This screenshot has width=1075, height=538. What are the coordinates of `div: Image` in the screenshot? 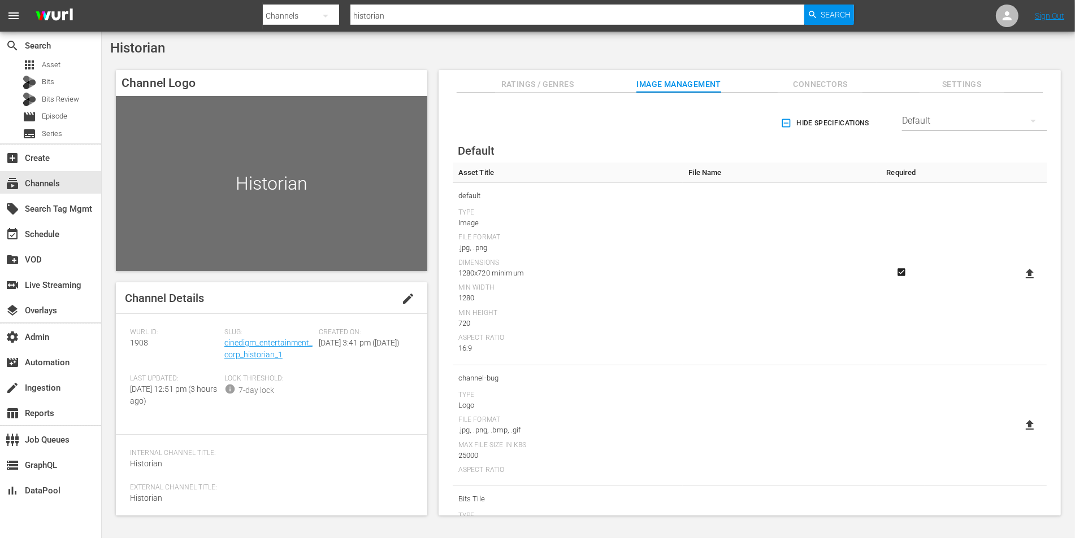 It's located at (568, 223).